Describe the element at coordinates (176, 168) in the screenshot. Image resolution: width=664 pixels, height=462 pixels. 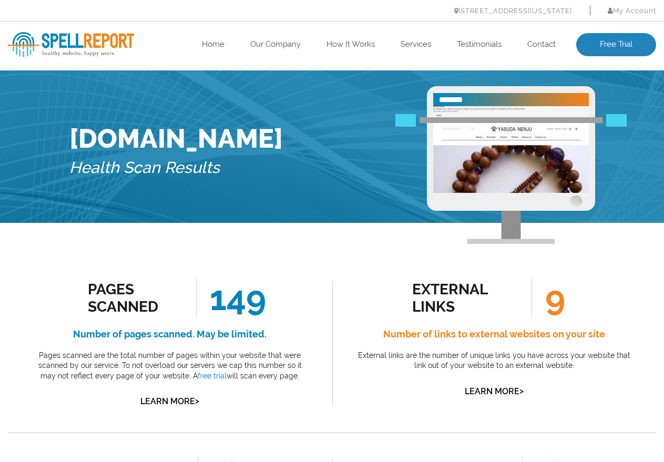
I see `h5: Health Scan Results` at that location.